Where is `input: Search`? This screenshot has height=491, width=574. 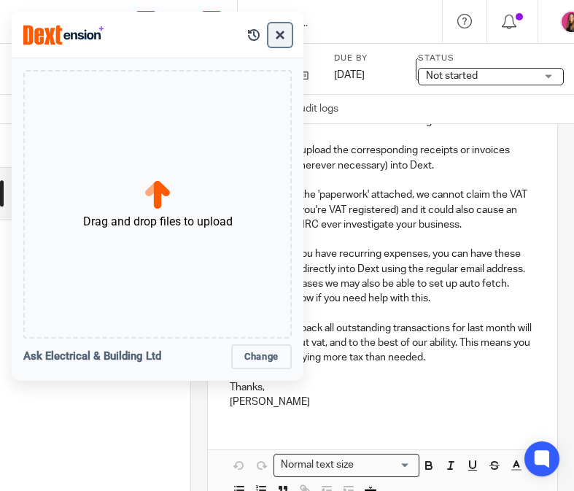
input: Search is located at coordinates (333, 24).